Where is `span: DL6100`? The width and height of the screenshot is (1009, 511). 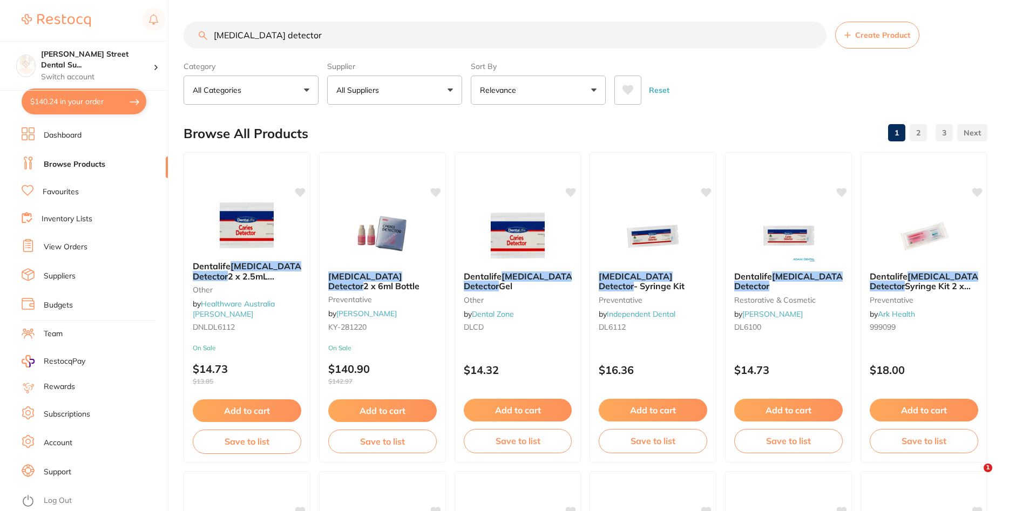 span: DL6100 is located at coordinates (747, 327).